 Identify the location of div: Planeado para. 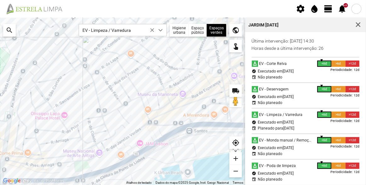
(276, 128).